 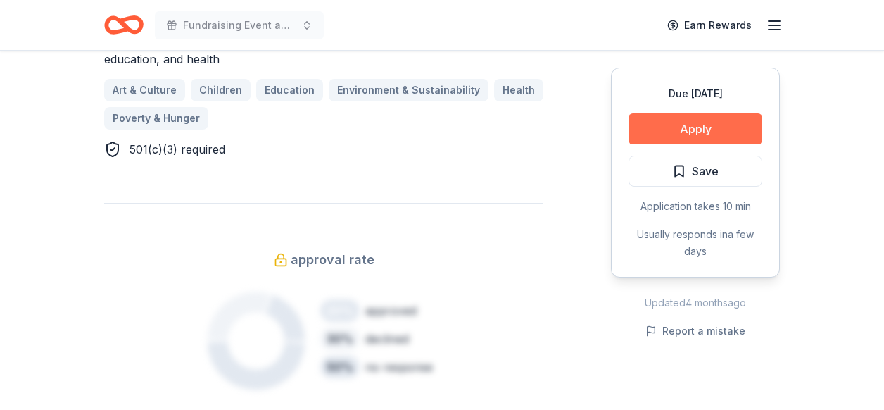 I want to click on span: approval rate, so click(x=332, y=260).